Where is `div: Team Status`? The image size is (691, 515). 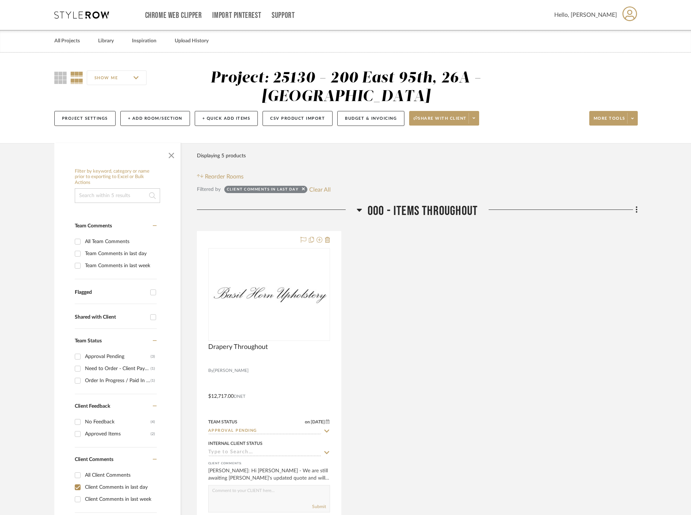
div: Team Status is located at coordinates (223, 422).